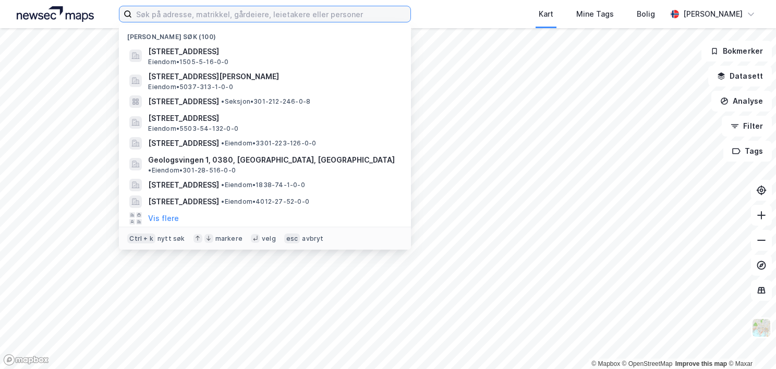 The height and width of the screenshot is (369, 776). What do you see at coordinates (26, 360) in the screenshot?
I see `a: Mapbox homepage` at bounding box center [26, 360].